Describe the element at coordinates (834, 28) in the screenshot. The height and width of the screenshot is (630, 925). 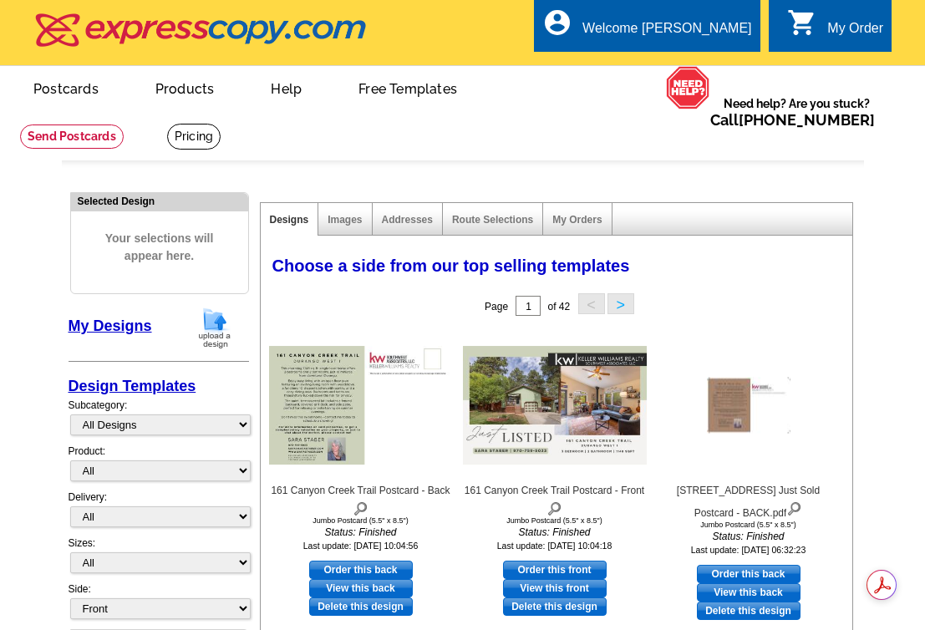
I see `a: shopping_cart My Order` at that location.